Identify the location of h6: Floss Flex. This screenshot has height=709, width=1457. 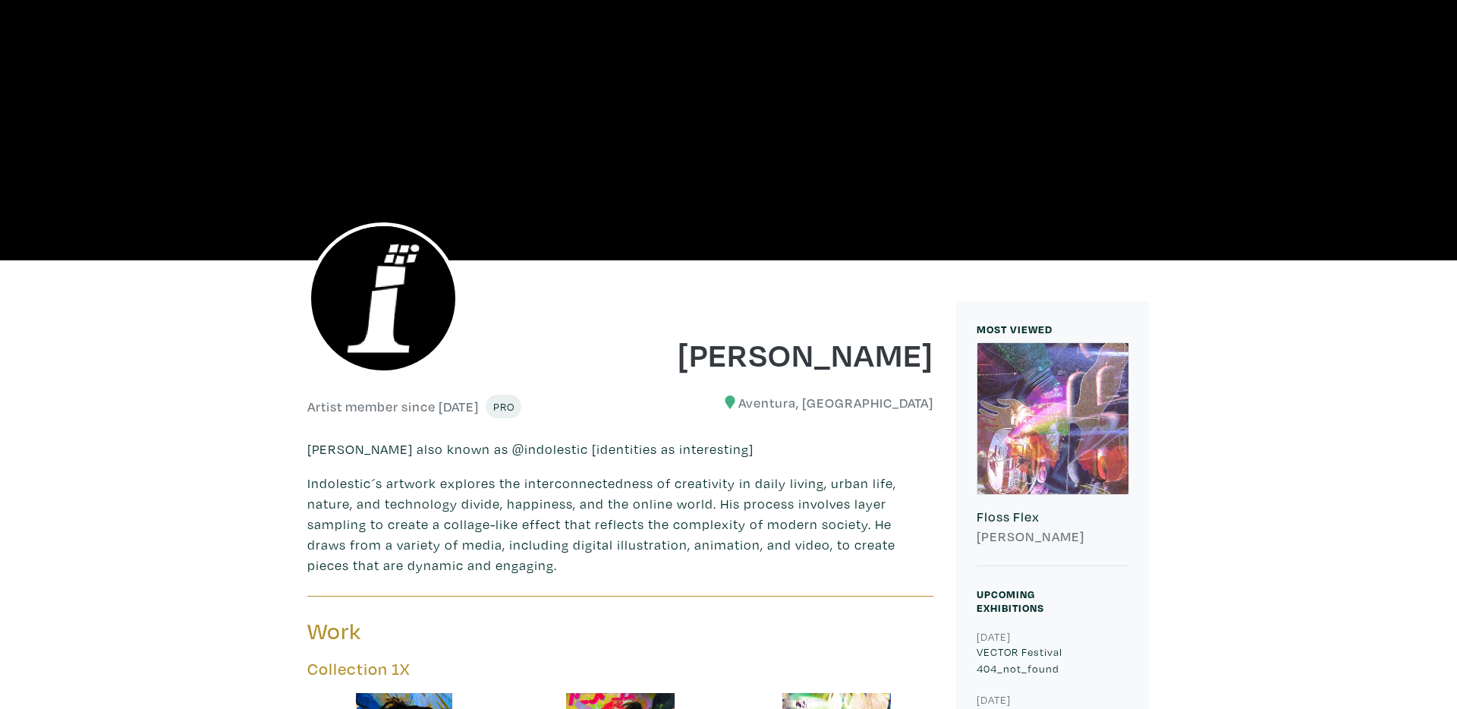
(1053, 517).